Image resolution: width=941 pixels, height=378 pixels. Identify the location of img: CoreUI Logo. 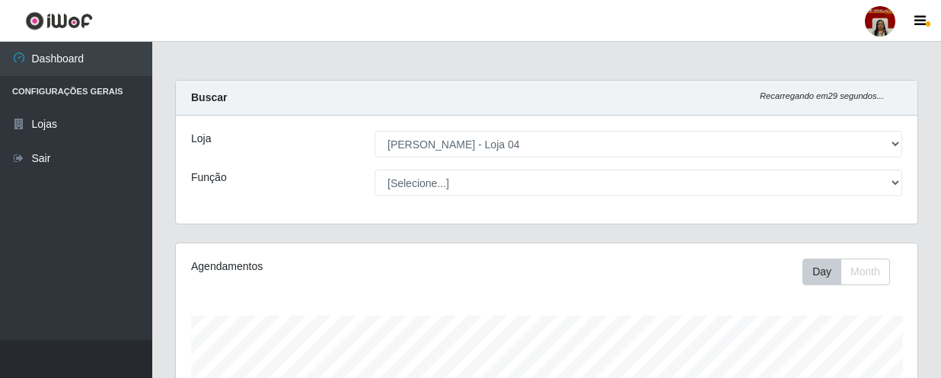
(59, 21).